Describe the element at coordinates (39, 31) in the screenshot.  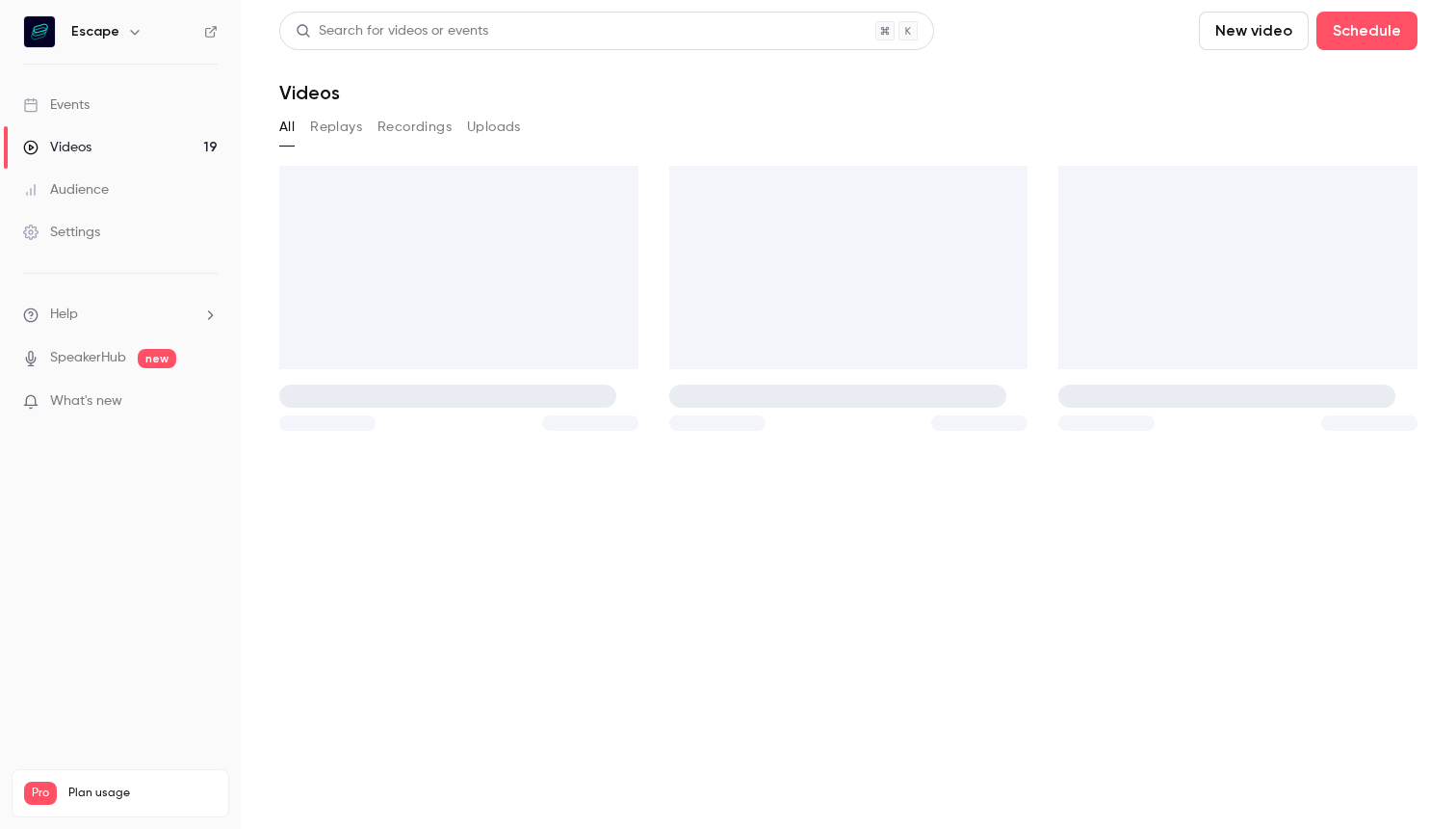
I see `img: Escape` at that location.